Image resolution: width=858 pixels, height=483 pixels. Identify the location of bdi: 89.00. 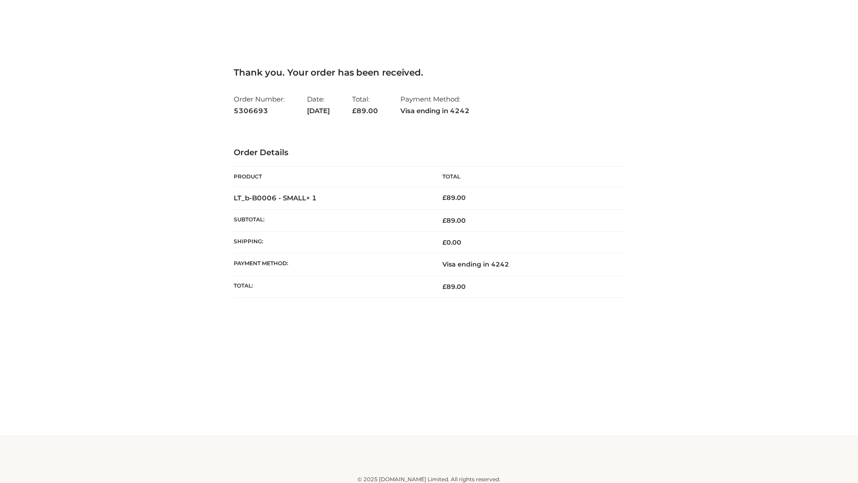
(454, 198).